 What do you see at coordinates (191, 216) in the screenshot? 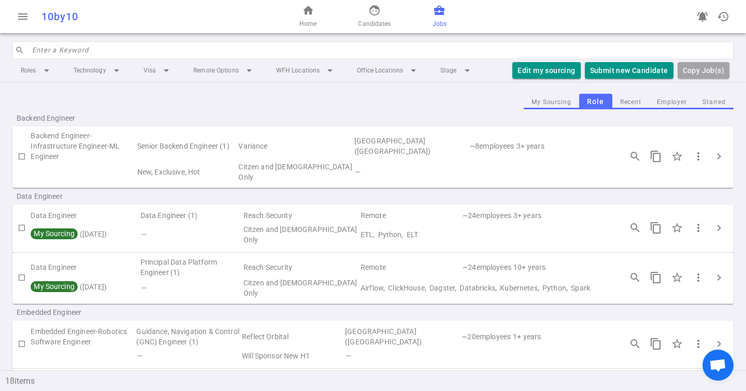
I see `td: Data Engineer (1)` at bounding box center [191, 216].